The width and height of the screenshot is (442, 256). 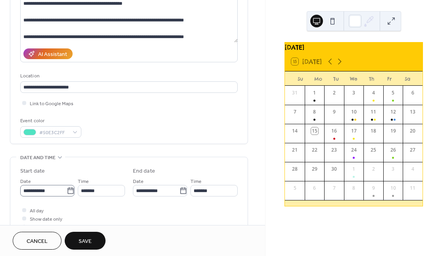 What do you see at coordinates (52, 54) in the screenshot?
I see `div: AI Assistant` at bounding box center [52, 54].